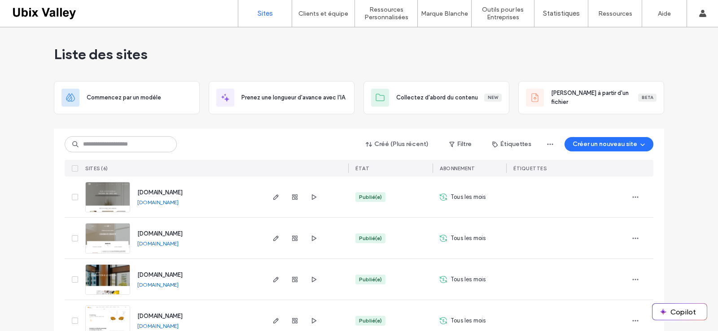 The width and height of the screenshot is (718, 331). Describe the element at coordinates (397, 144) in the screenshot. I see `button: Créé (Plus récent)` at that location.